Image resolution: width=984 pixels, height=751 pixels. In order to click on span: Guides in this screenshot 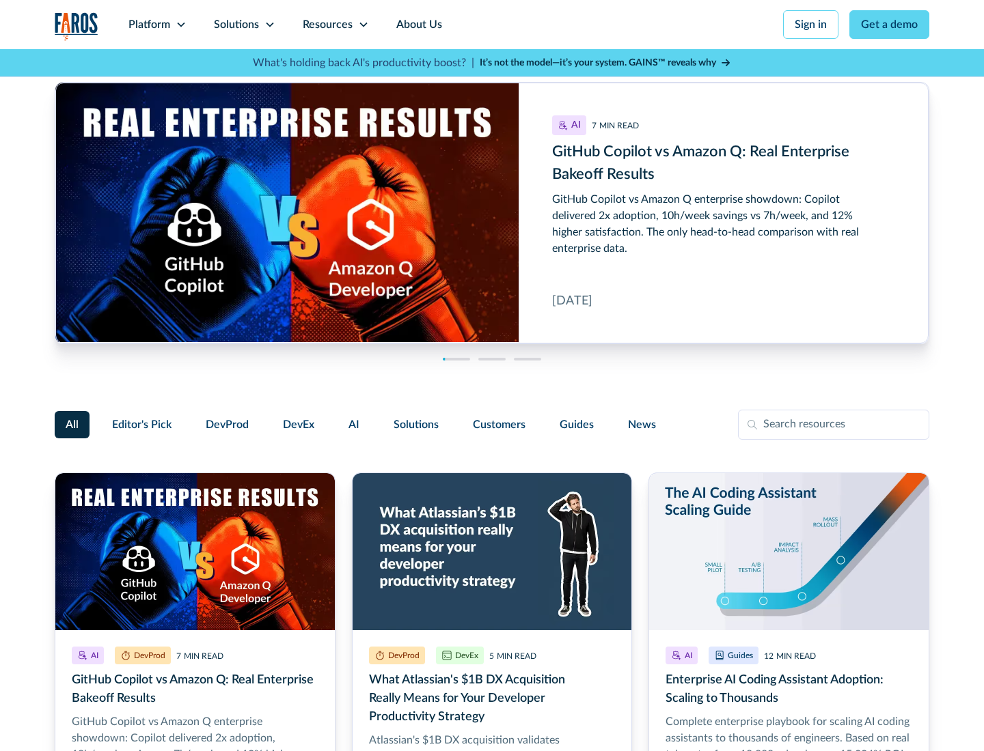, I will do `click(577, 425)`.